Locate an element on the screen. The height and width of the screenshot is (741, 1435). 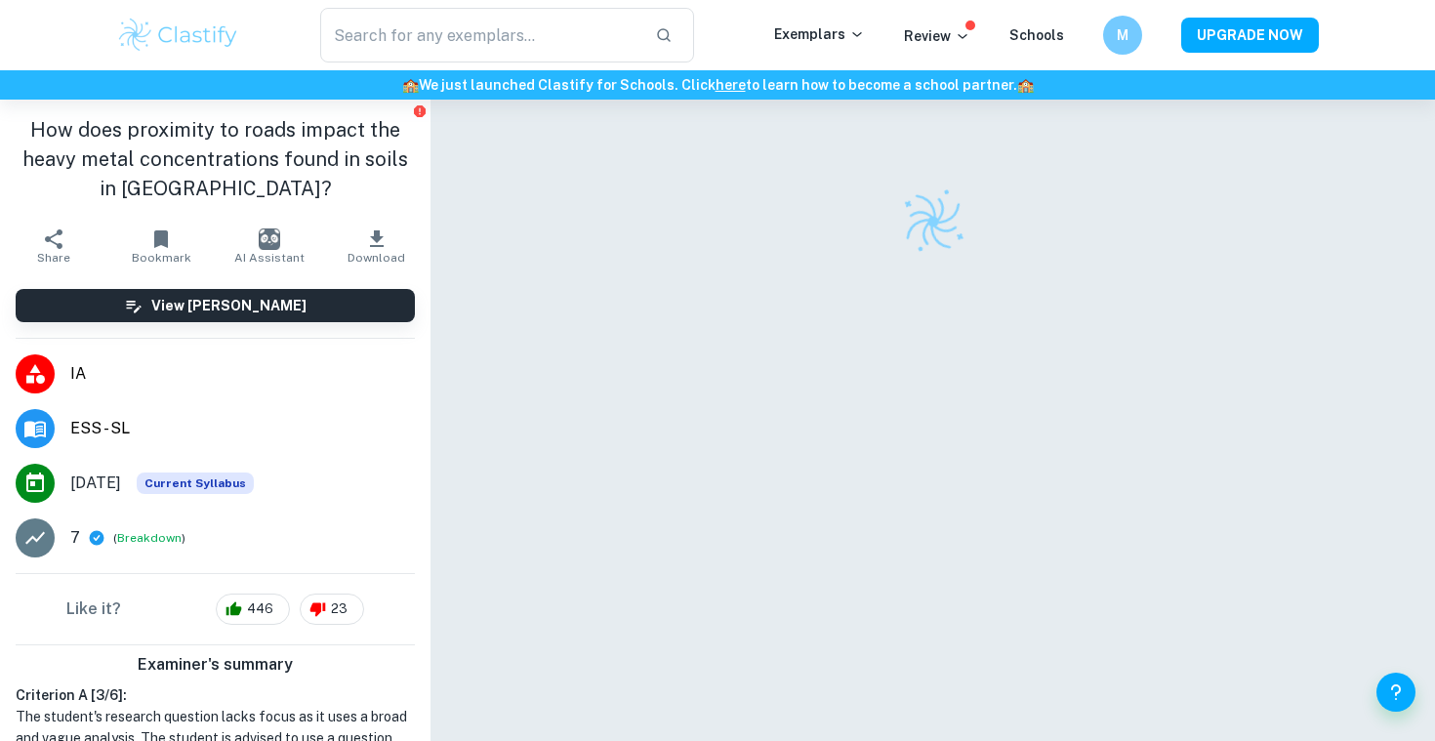
img: AI Assistant is located at coordinates (269, 239).